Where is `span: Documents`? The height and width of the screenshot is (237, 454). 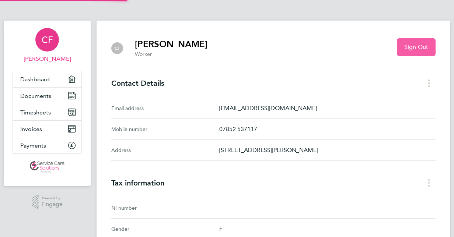
span: Documents is located at coordinates (36, 96).